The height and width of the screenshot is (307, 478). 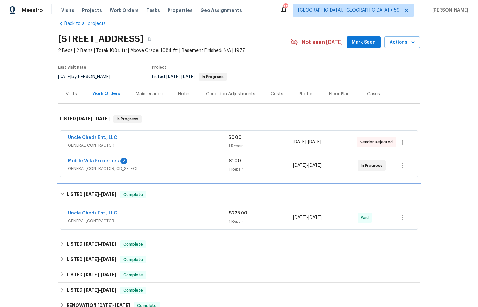 What do you see at coordinates (148, 169) in the screenshot?
I see `span: GENERAL_CONTRACTOR, OD_SELECT` at bounding box center [148, 169].